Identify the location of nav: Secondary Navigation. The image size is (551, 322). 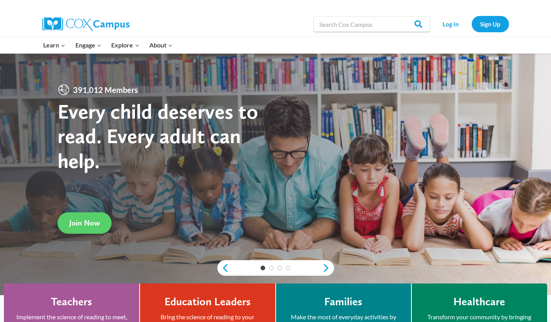
(471, 24).